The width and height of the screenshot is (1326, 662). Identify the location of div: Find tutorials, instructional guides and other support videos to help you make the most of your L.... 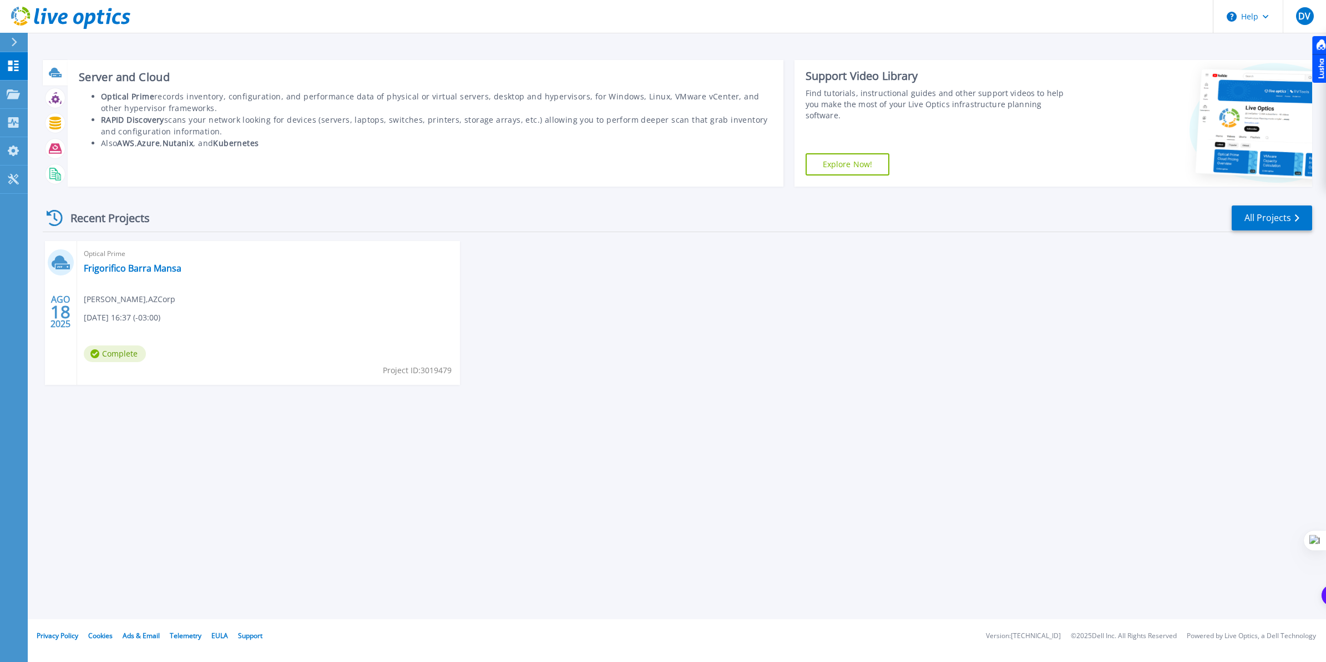
(939, 104).